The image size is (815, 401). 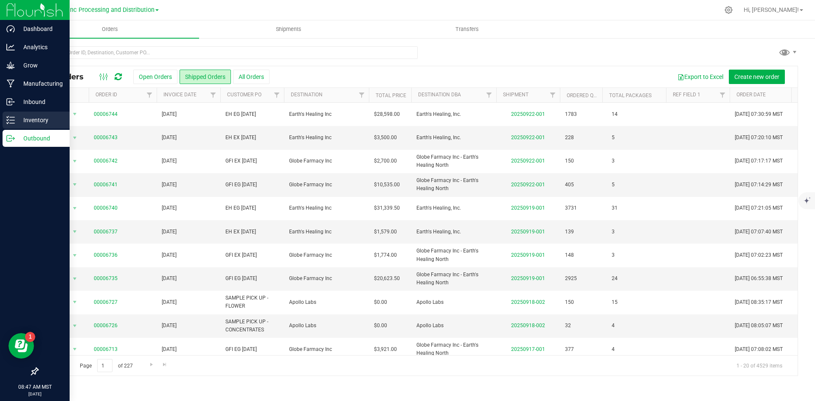 I want to click on span: 377, so click(x=569, y=349).